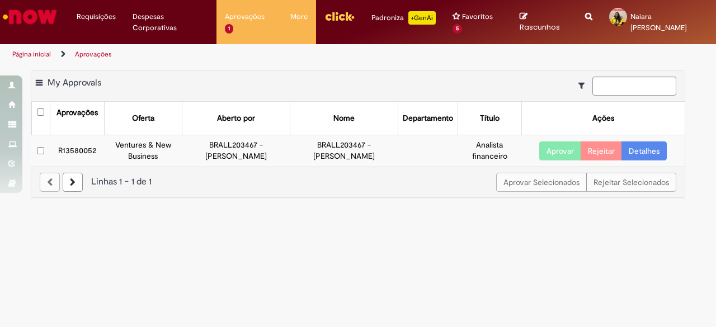 Image resolution: width=716 pixels, height=327 pixels. What do you see at coordinates (143, 151) in the screenshot?
I see `td: Ventures & New Business` at bounding box center [143, 151].